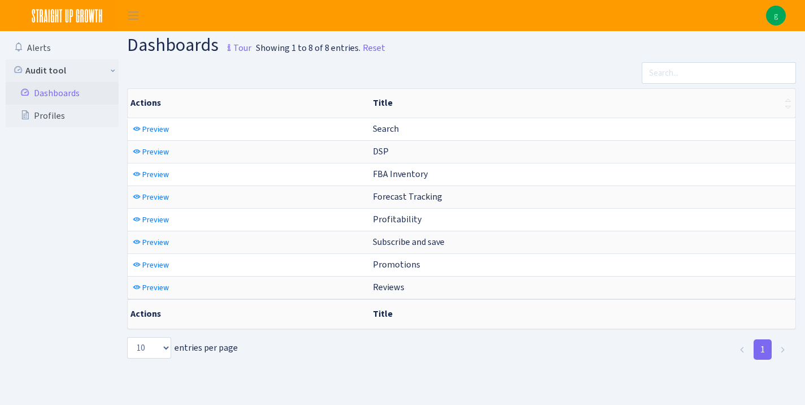 The width and height of the screenshot is (805, 405). What do you see at coordinates (183, 348) in the screenshot?
I see `label: entries per page` at bounding box center [183, 348].